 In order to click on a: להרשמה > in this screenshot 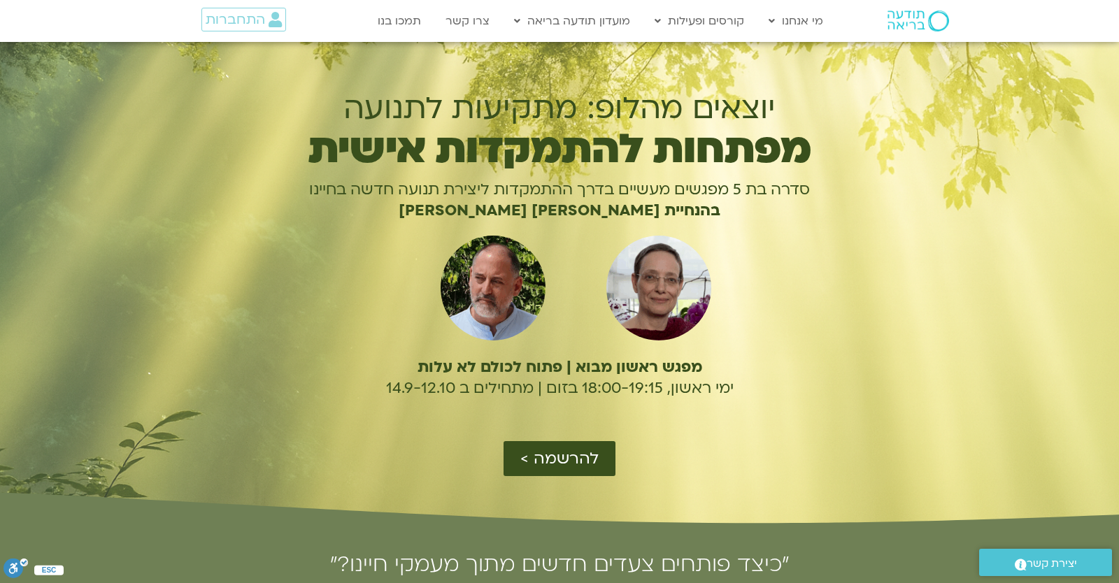, I will do `click(559, 459)`.